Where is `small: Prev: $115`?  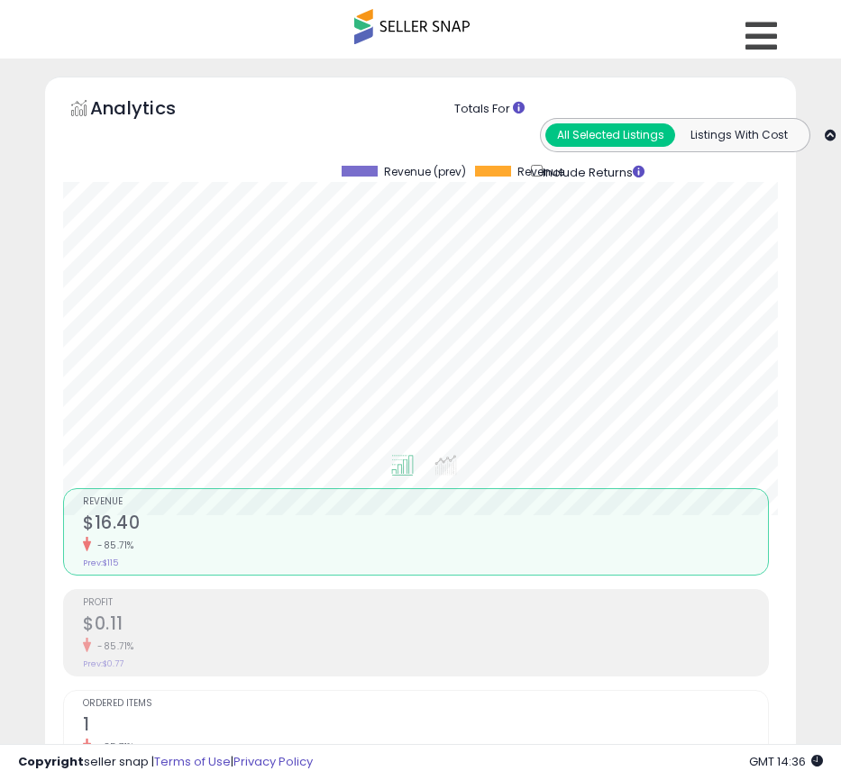
small: Prev: $115 is located at coordinates (100, 563).